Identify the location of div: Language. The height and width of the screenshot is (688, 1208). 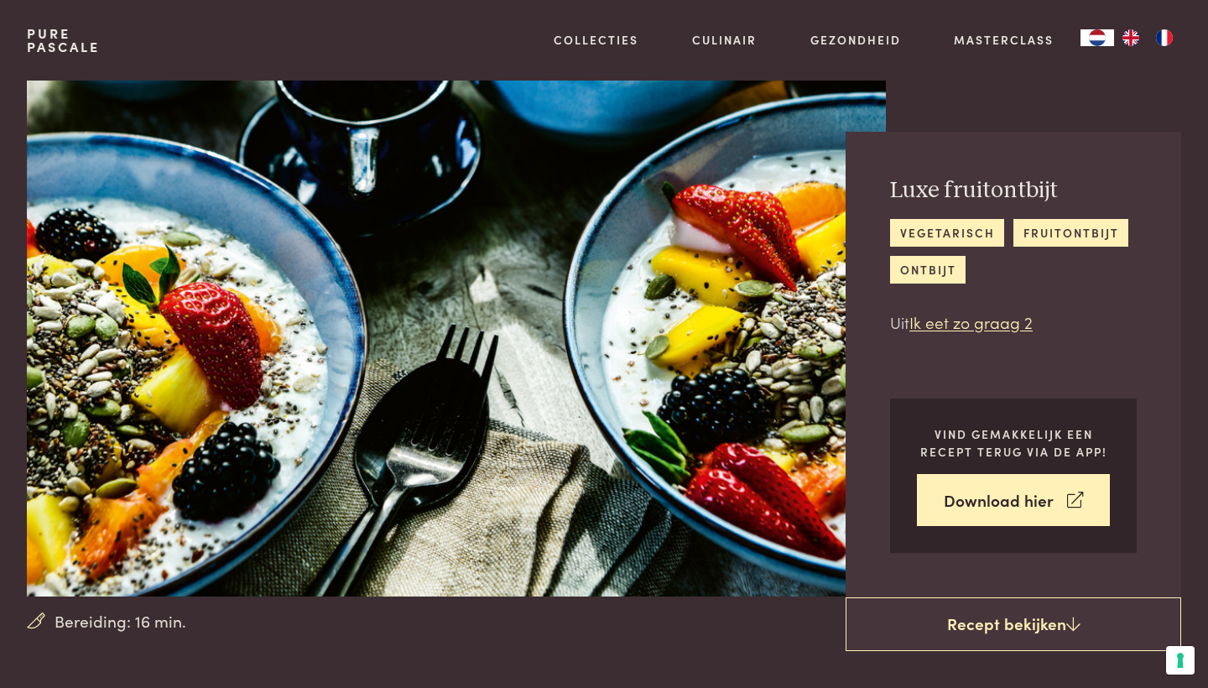
(1097, 38).